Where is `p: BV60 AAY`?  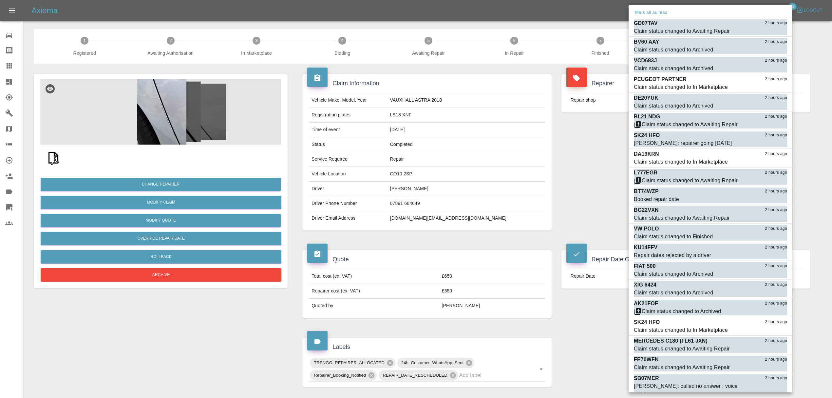 p: BV60 AAY is located at coordinates (646, 42).